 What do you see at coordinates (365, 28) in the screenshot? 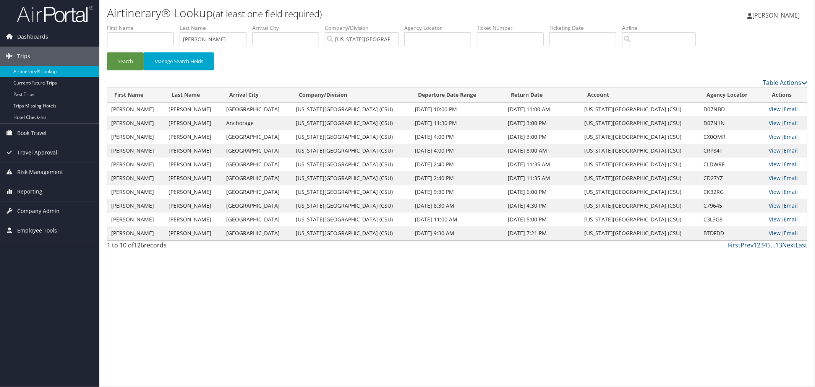
I see `label: Company/Division` at bounding box center [365, 28].